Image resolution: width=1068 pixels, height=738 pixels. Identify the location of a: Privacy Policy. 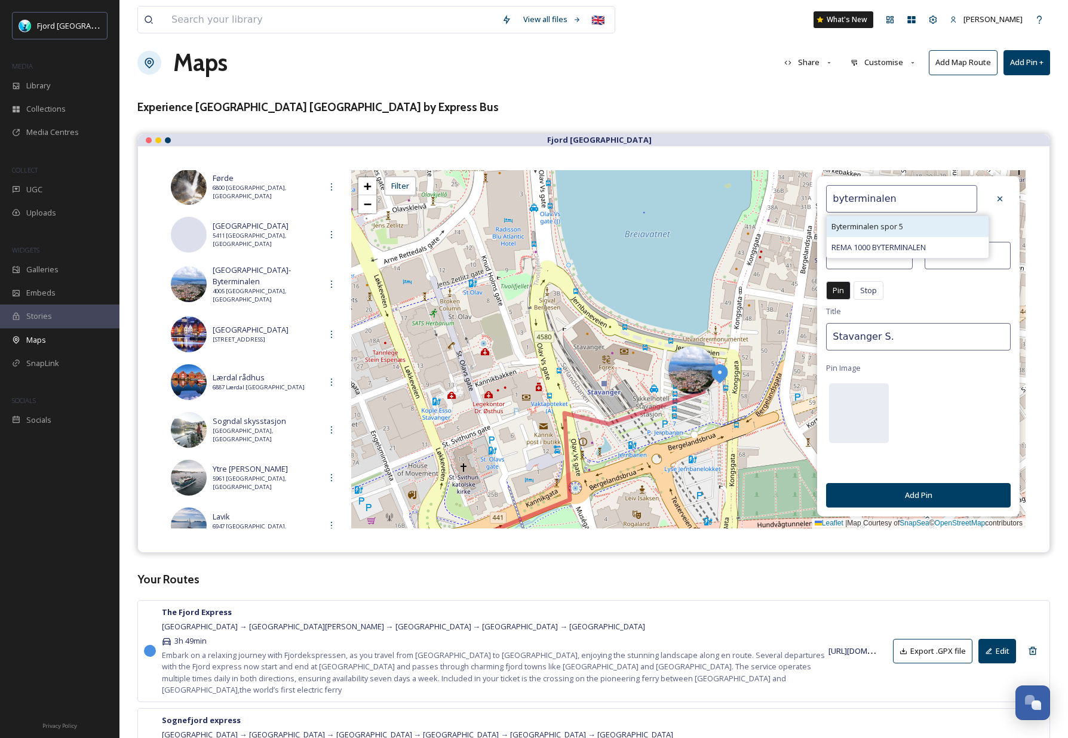
(60, 725).